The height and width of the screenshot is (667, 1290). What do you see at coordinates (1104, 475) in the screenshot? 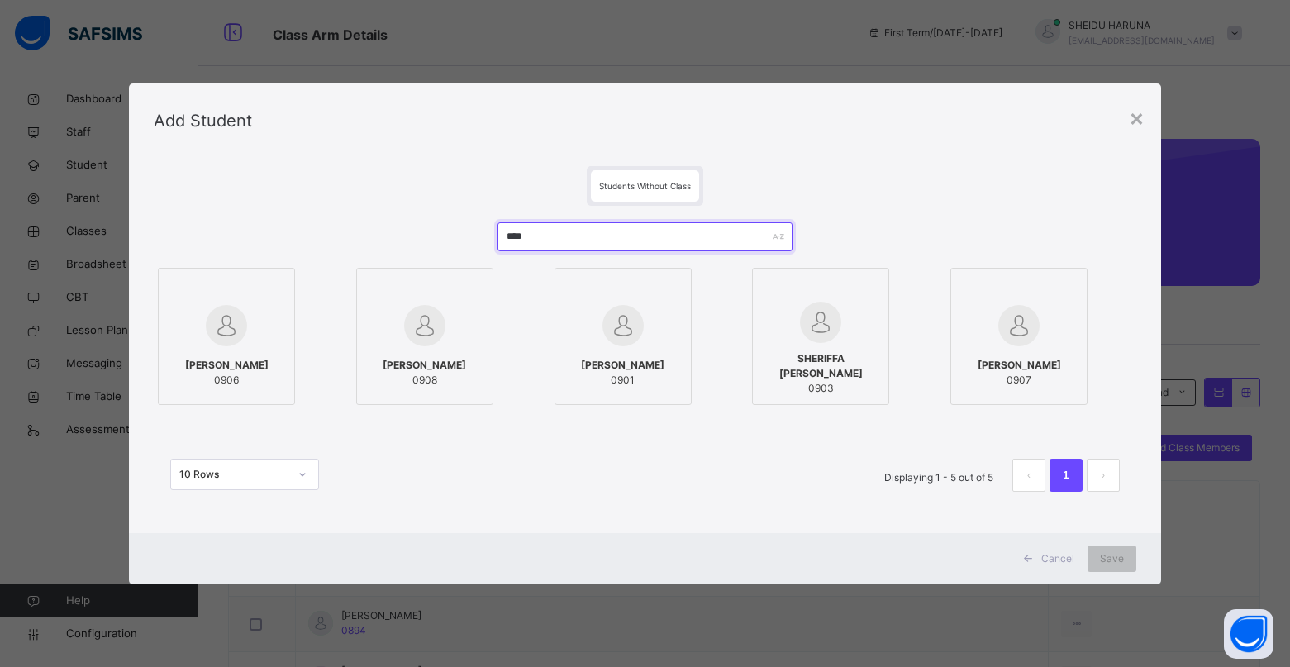
I see `li: 下一页` at bounding box center [1104, 475].